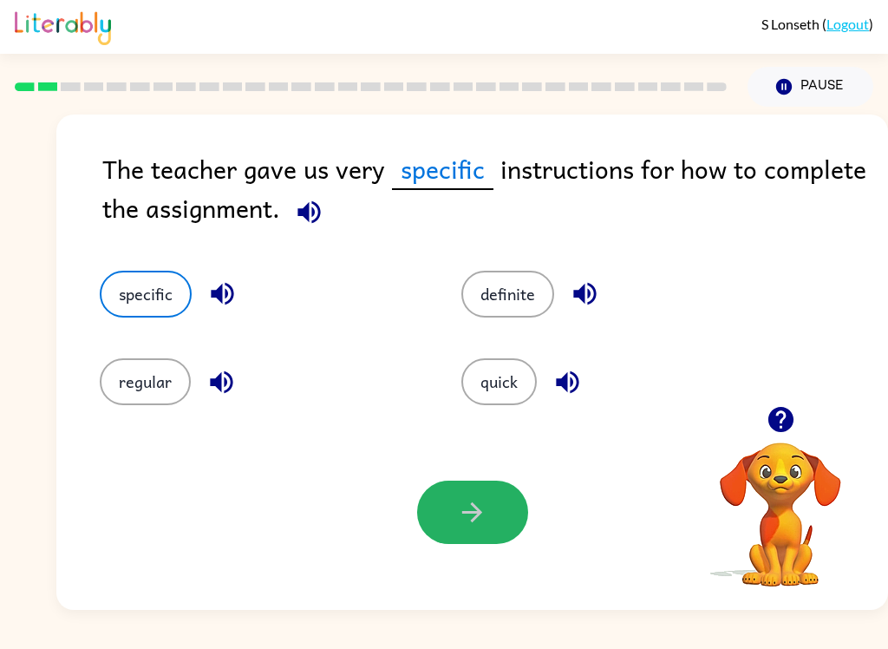 The width and height of the screenshot is (888, 649). Describe the element at coordinates (62, 26) in the screenshot. I see `img: Literably` at that location.